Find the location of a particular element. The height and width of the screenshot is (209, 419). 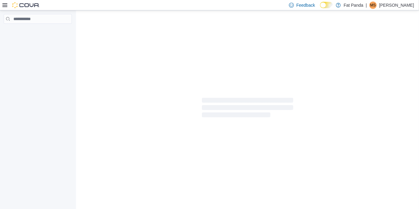

div: Mary S. is located at coordinates (373, 5).